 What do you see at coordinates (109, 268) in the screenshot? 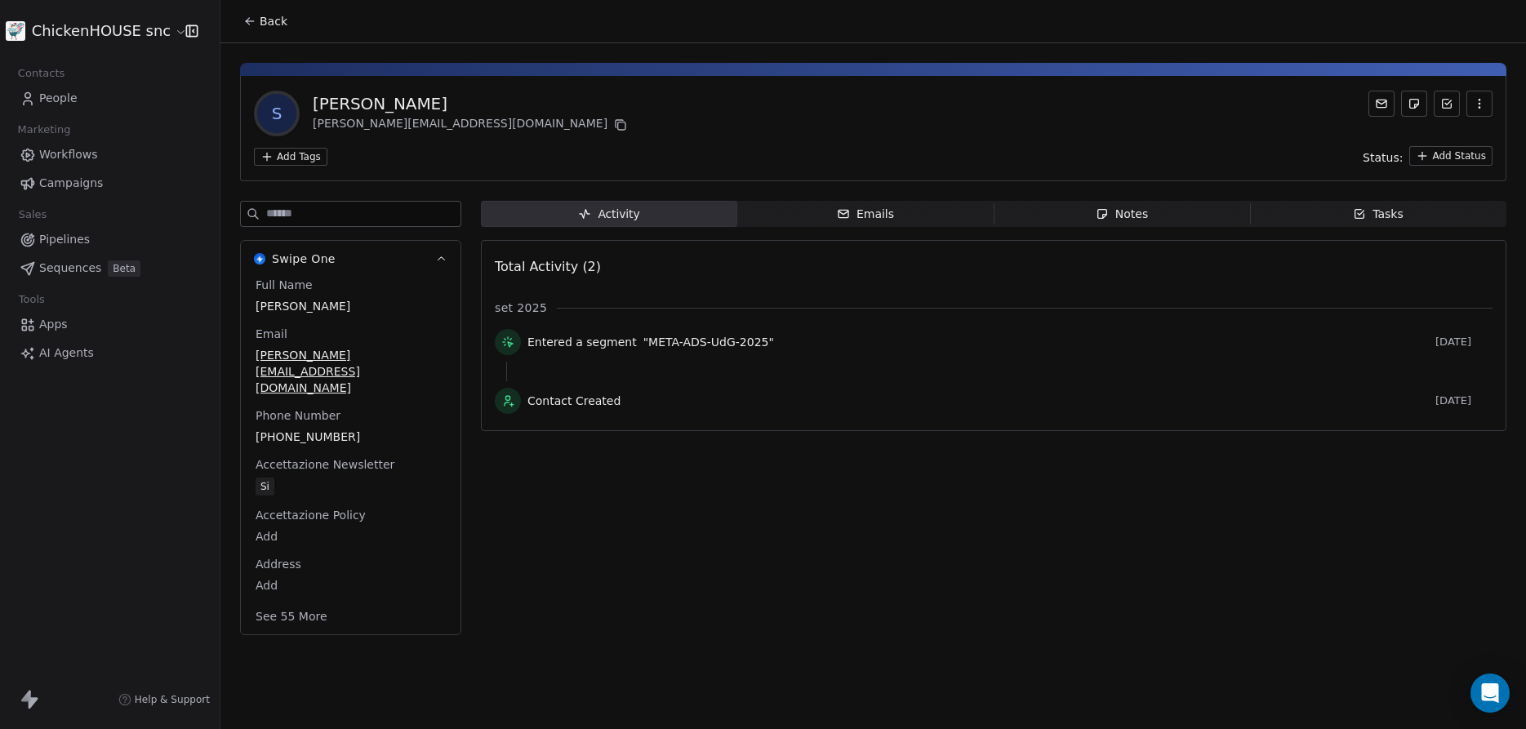
I see `a: SequencesBeta` at bounding box center [109, 268].